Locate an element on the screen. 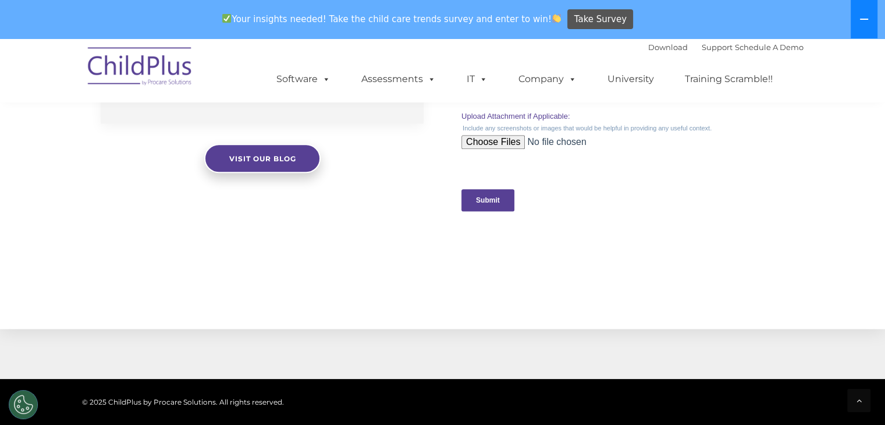  a: University is located at coordinates (631, 79).